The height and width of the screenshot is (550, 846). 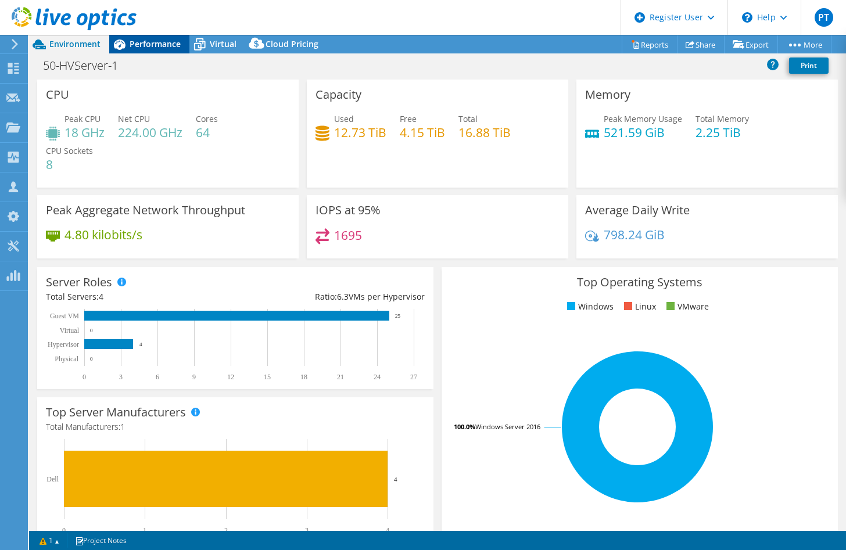 I want to click on h3: Memory, so click(x=607, y=95).